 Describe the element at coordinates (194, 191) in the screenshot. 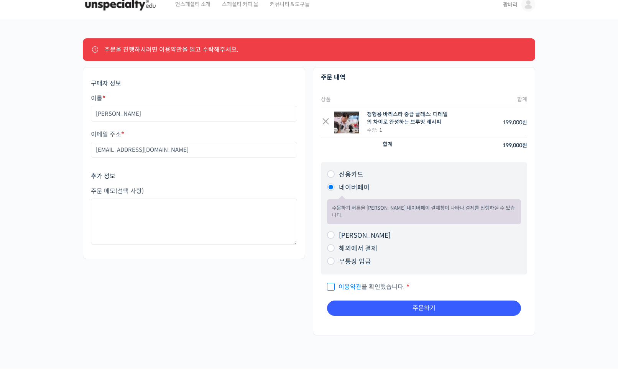

I see `label: 주문 메모` at that location.